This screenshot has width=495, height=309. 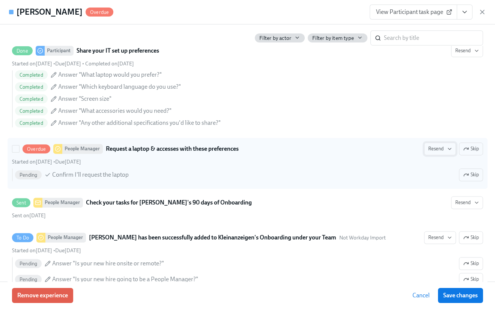 What do you see at coordinates (110, 75) in the screenshot?
I see `span: Answer "What laptop would you prefer?"` at bounding box center [110, 75].